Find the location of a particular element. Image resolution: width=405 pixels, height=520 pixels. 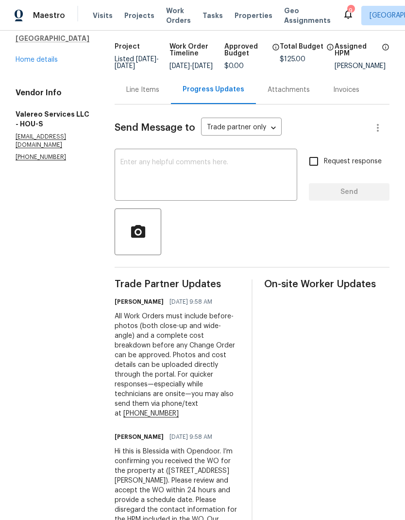

h5: Work Order Timeline is located at coordinates (197, 50).